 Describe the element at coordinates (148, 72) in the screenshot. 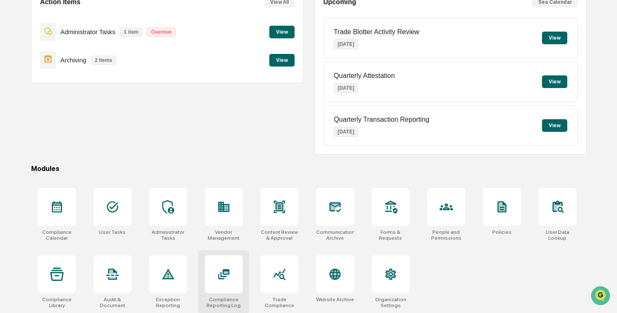

I see `button: Start new chat` at that location.